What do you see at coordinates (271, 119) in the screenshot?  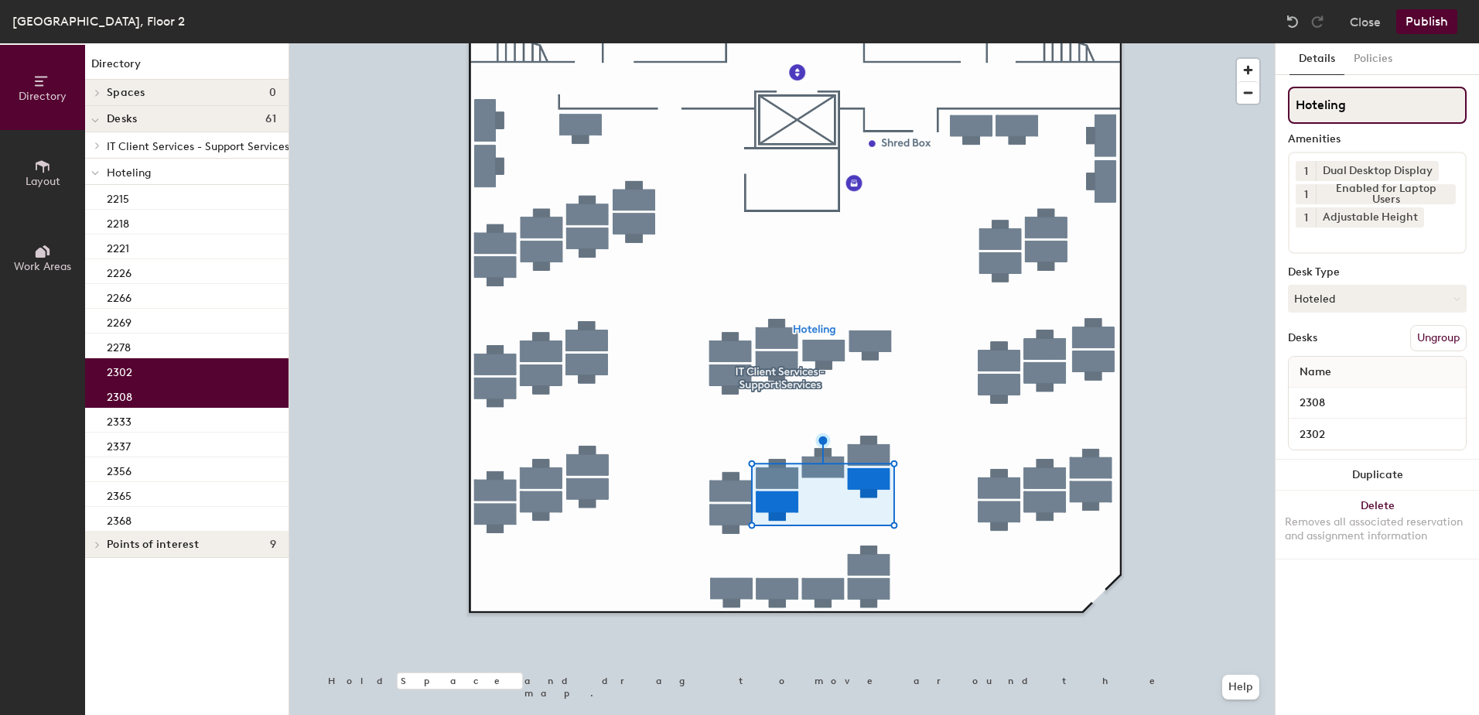 I see `span: 61` at bounding box center [271, 119].